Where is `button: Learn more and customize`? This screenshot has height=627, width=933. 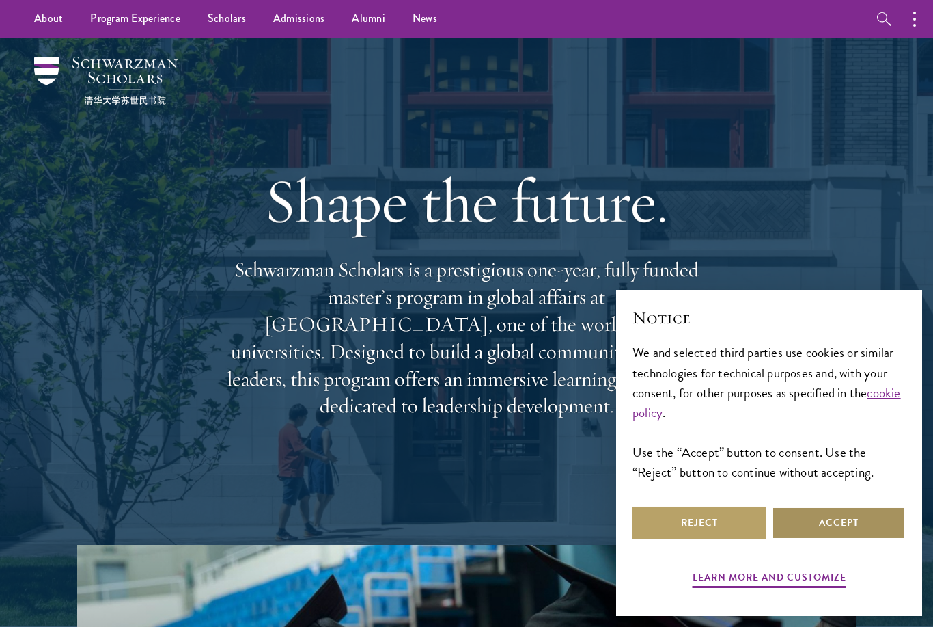 button: Learn more and customize is located at coordinates (769, 579).